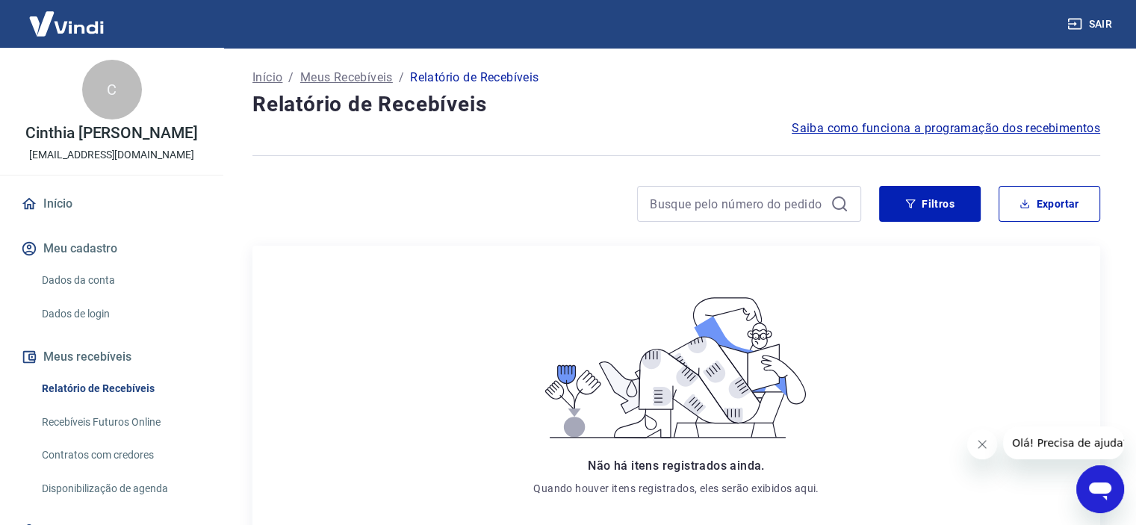 The width and height of the screenshot is (1136, 525). I want to click on span: Olá! Precisa de ajuda?, so click(67, 16).